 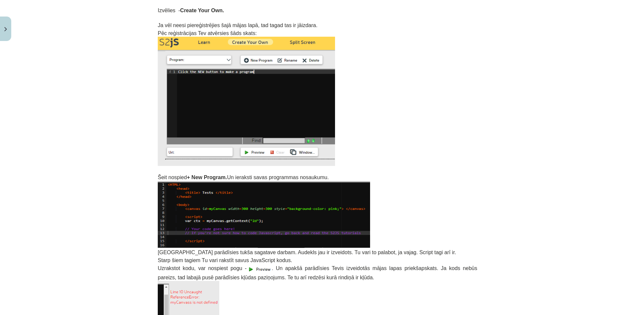 What do you see at coordinates (207, 33) in the screenshot?
I see `span: Pēc reģistrācijas Tev atvērsies šāds skats:` at bounding box center [207, 33].